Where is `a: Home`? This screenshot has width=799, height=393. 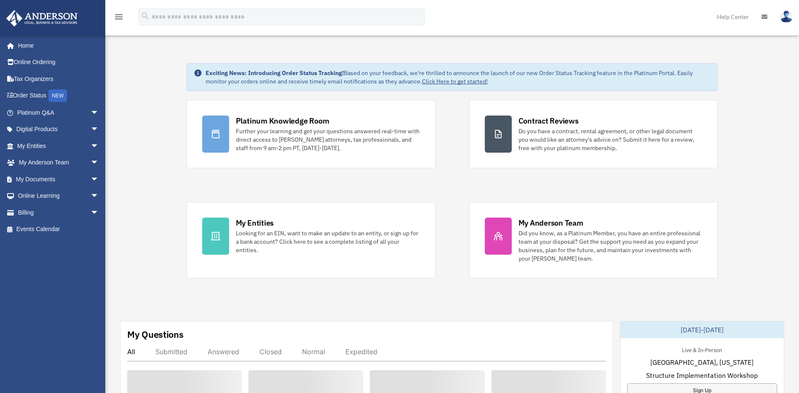 a: Home is located at coordinates (56, 46).